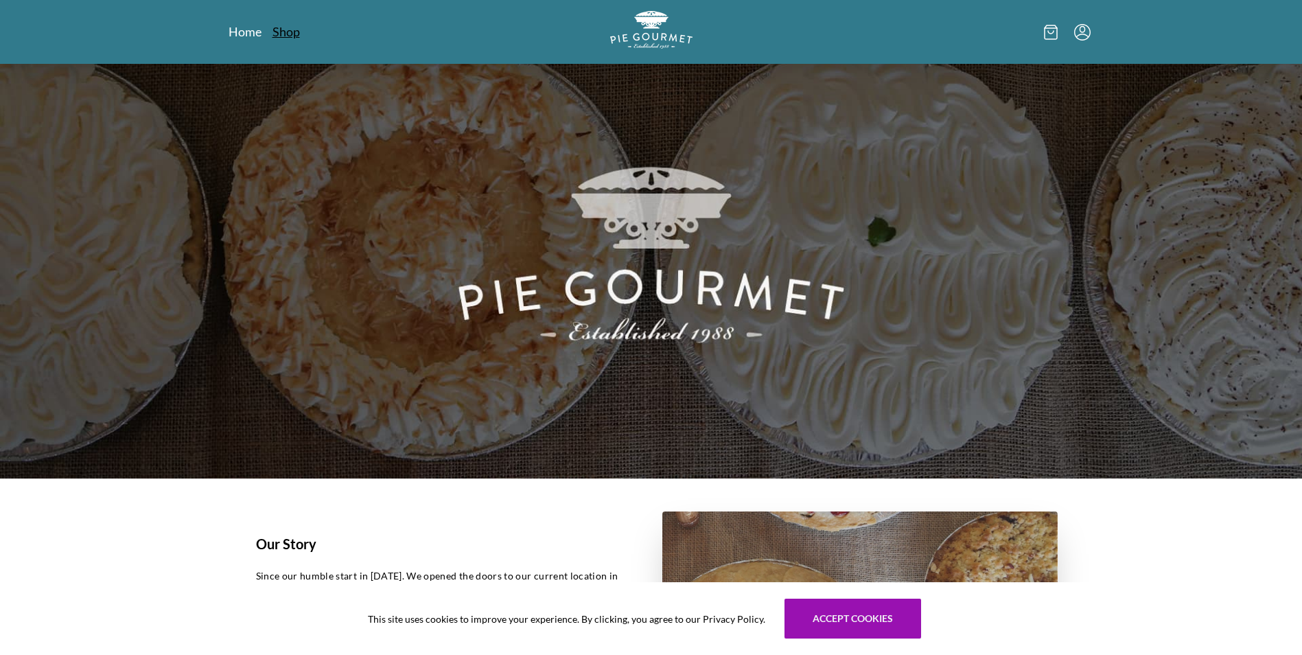  I want to click on a: Shop, so click(286, 32).